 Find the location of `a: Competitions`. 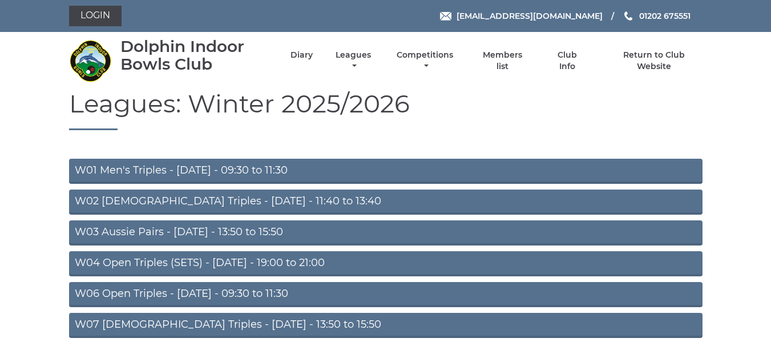

a: Competitions is located at coordinates (425, 61).